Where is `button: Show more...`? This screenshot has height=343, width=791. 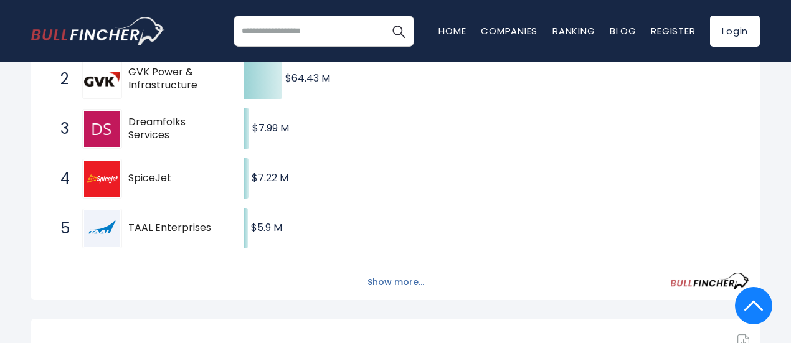 button: Show more... is located at coordinates (395, 282).